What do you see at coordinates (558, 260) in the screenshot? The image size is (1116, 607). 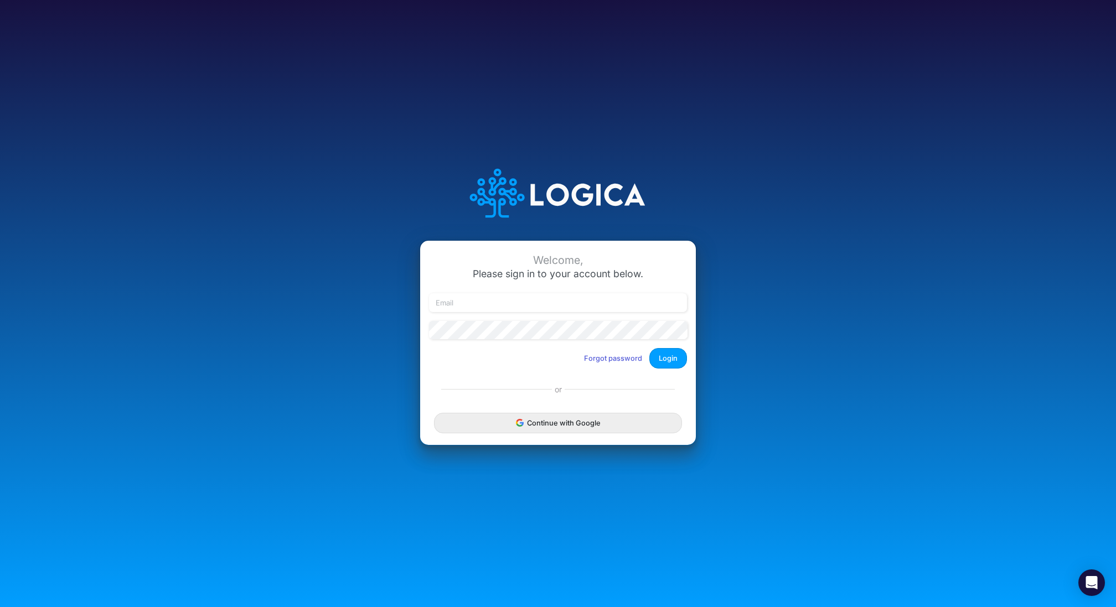 I see `div: Welcome,` at bounding box center [558, 260].